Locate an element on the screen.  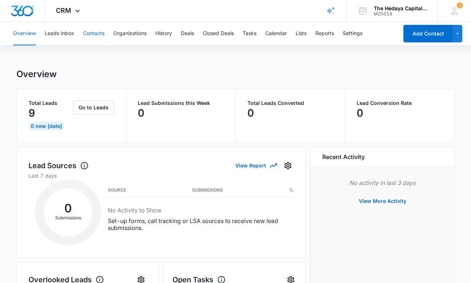
p: 9 is located at coordinates (32, 113).